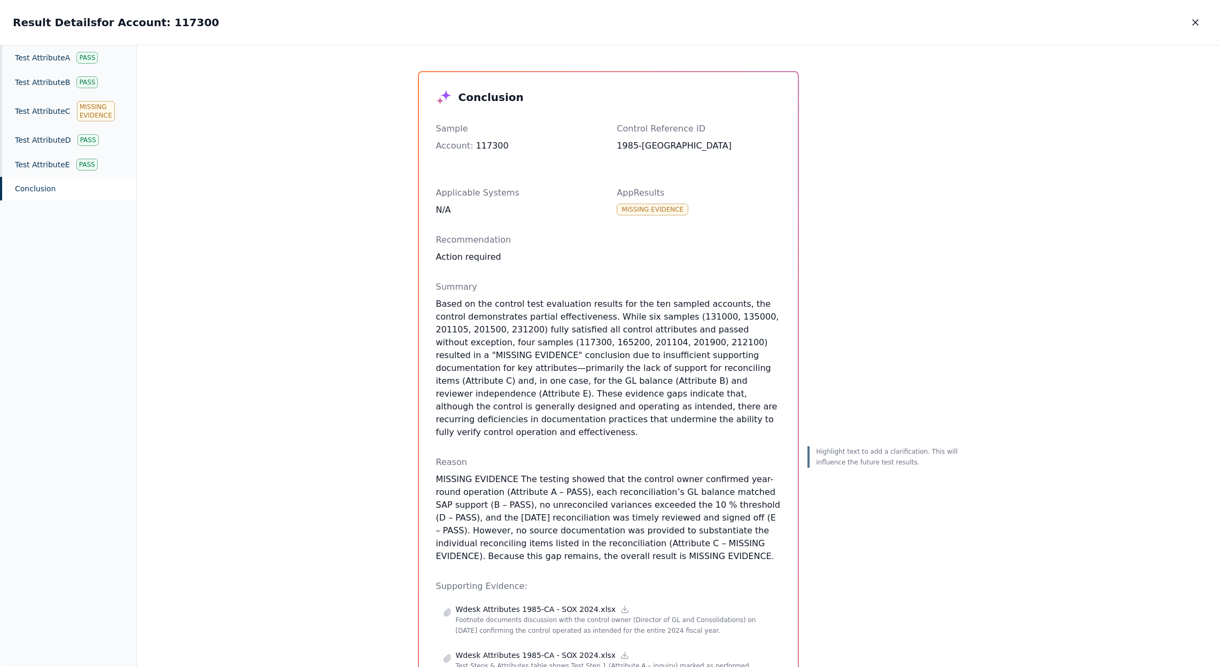 This screenshot has height=667, width=1220. I want to click on p: Applicable Systems, so click(518, 193).